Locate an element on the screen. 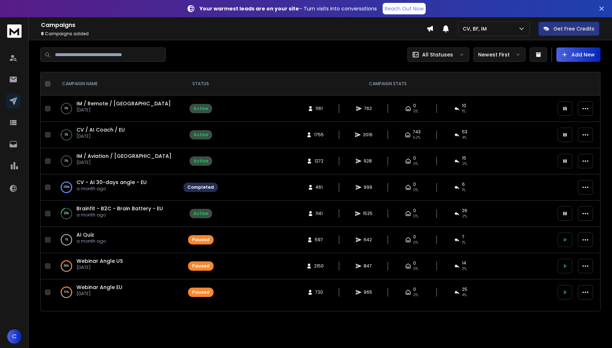 This screenshot has width=612, height=348. button: C is located at coordinates (14, 336).